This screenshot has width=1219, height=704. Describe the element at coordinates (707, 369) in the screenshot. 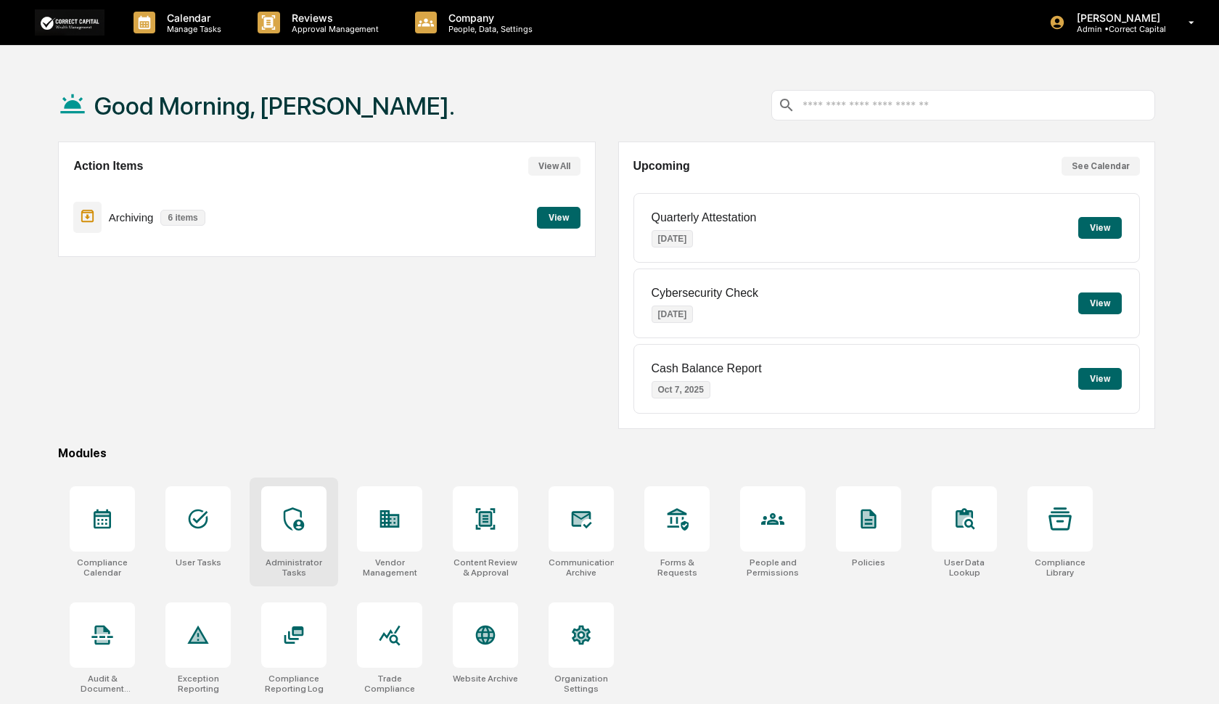

I see `p: Cash Balance Report` at that location.